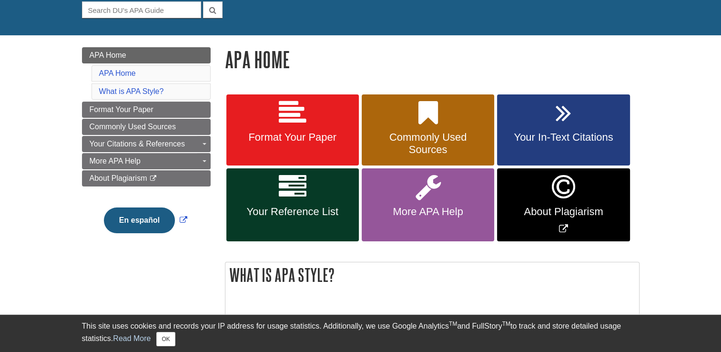 The height and width of the screenshot is (352, 721). I want to click on input: Search DU's APA Guide, so click(142, 10).